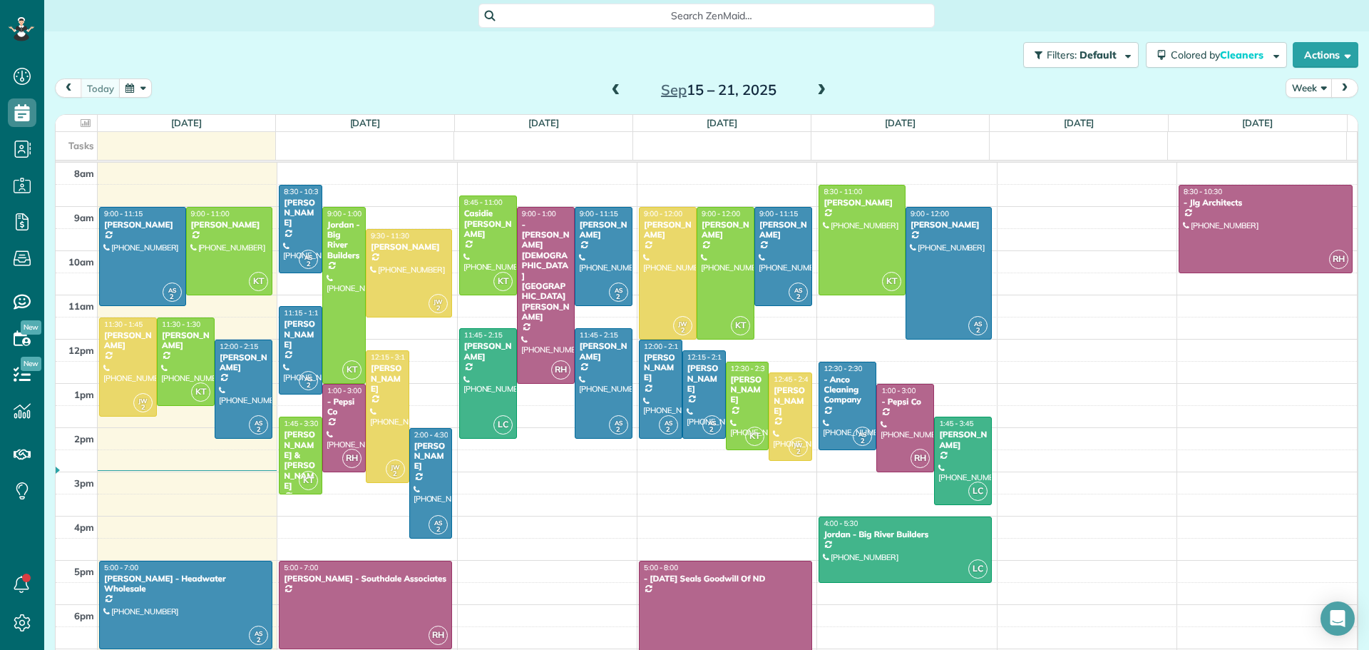  I want to click on span: 2:00 - 4:30, so click(431, 434).